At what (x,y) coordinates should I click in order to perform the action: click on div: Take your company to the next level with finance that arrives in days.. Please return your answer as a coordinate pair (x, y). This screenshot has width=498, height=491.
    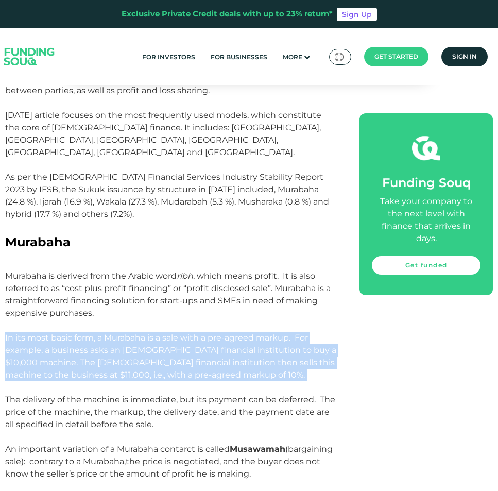
    Looking at the image, I should click on (426, 220).